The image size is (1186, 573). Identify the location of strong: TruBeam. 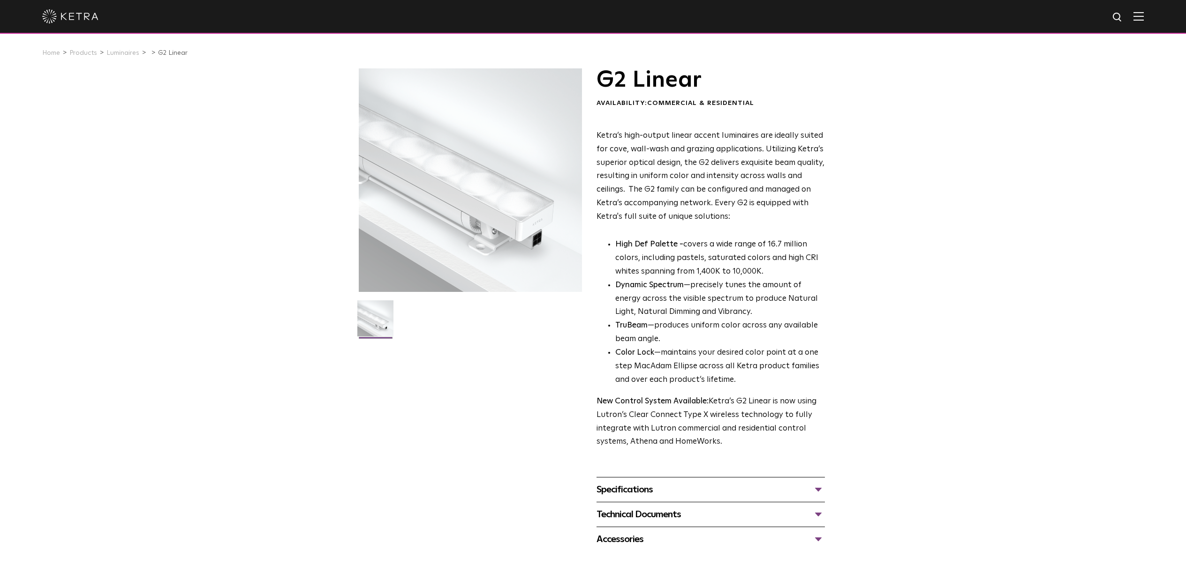
(631, 325).